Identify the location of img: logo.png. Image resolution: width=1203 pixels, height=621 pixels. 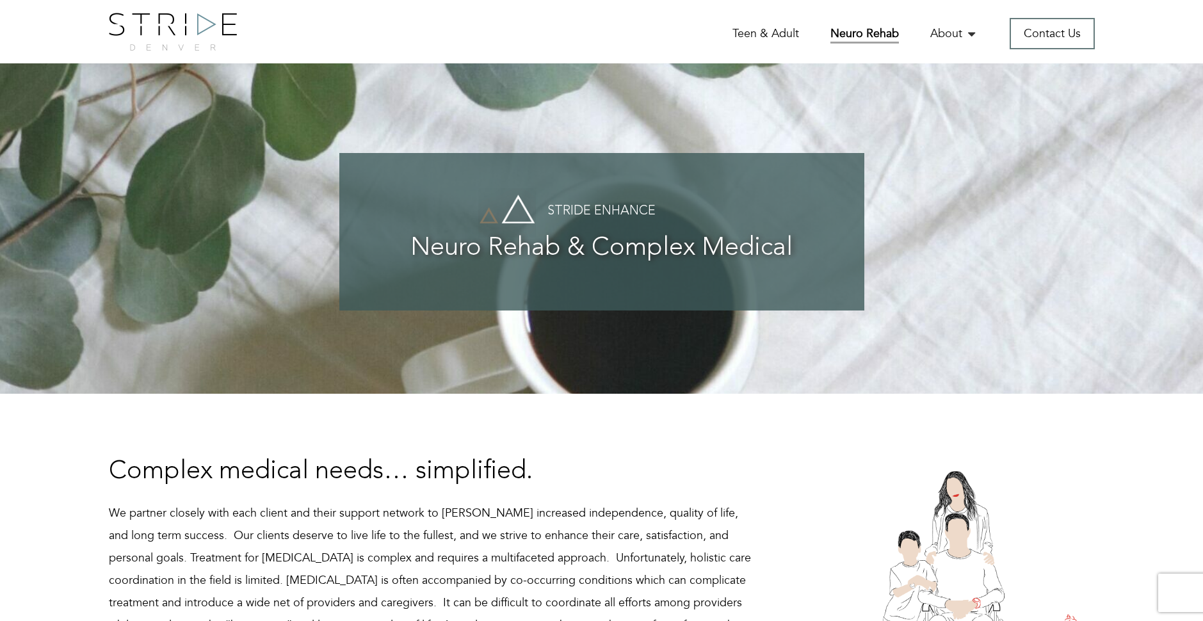
(173, 31).